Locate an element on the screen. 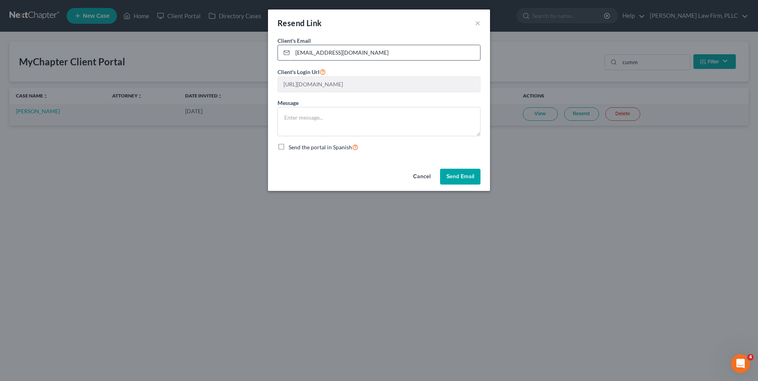 This screenshot has height=381, width=758. button: Send Email is located at coordinates (460, 177).